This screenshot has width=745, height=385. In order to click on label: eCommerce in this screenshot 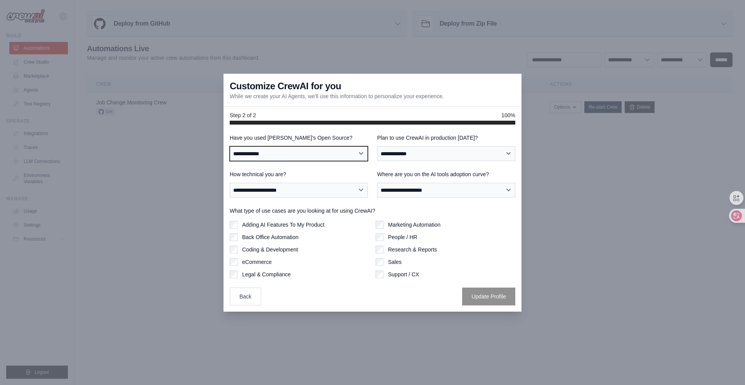, I will do `click(257, 262)`.